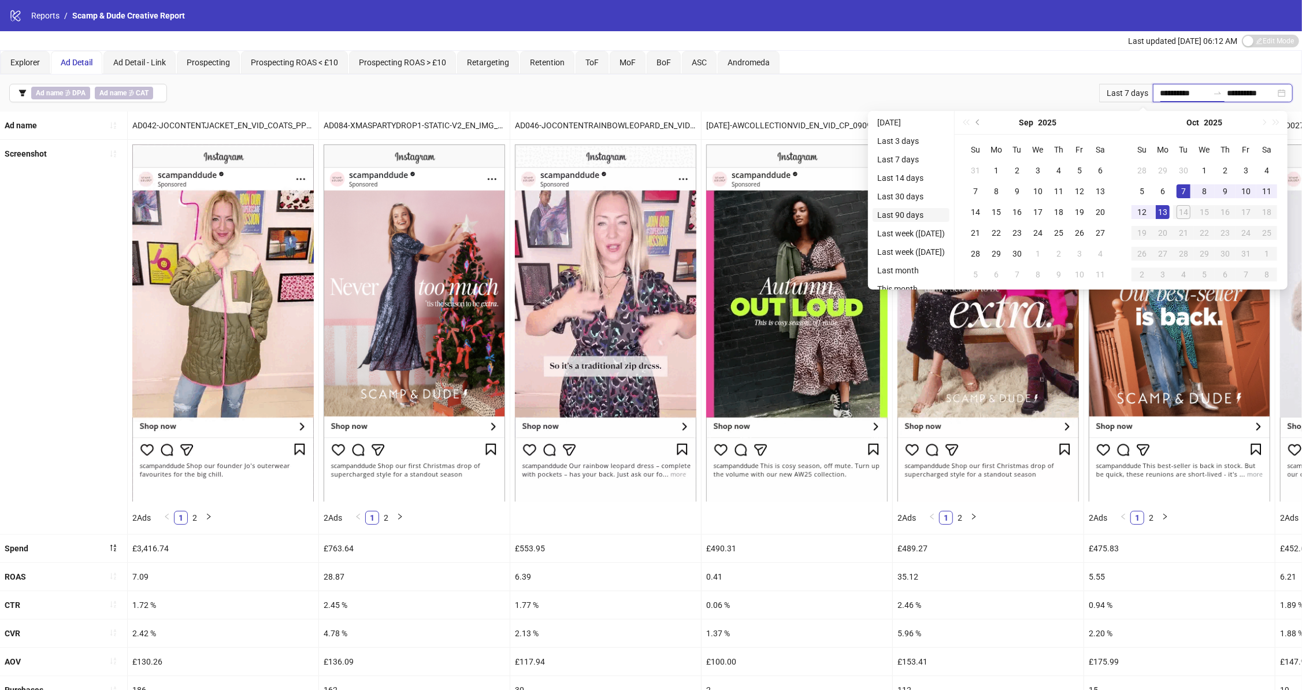 The width and height of the screenshot is (1302, 690). I want to click on a: Reports, so click(45, 16).